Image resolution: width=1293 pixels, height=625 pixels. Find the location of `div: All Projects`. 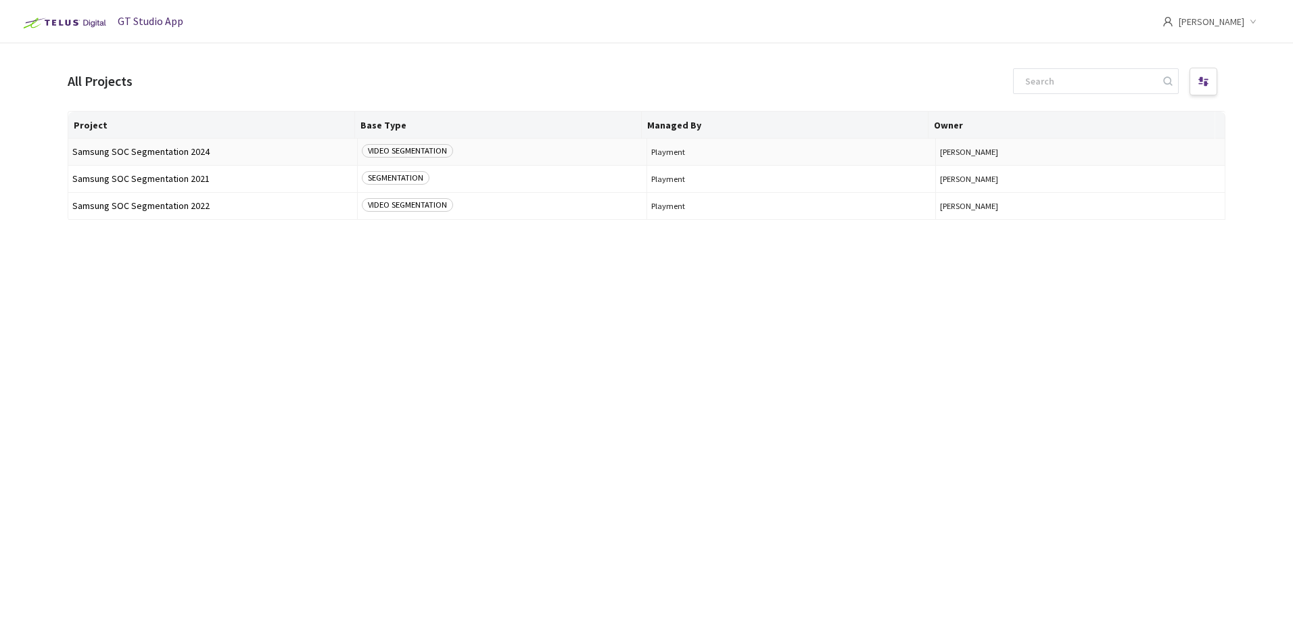

div: All Projects is located at coordinates (100, 81).